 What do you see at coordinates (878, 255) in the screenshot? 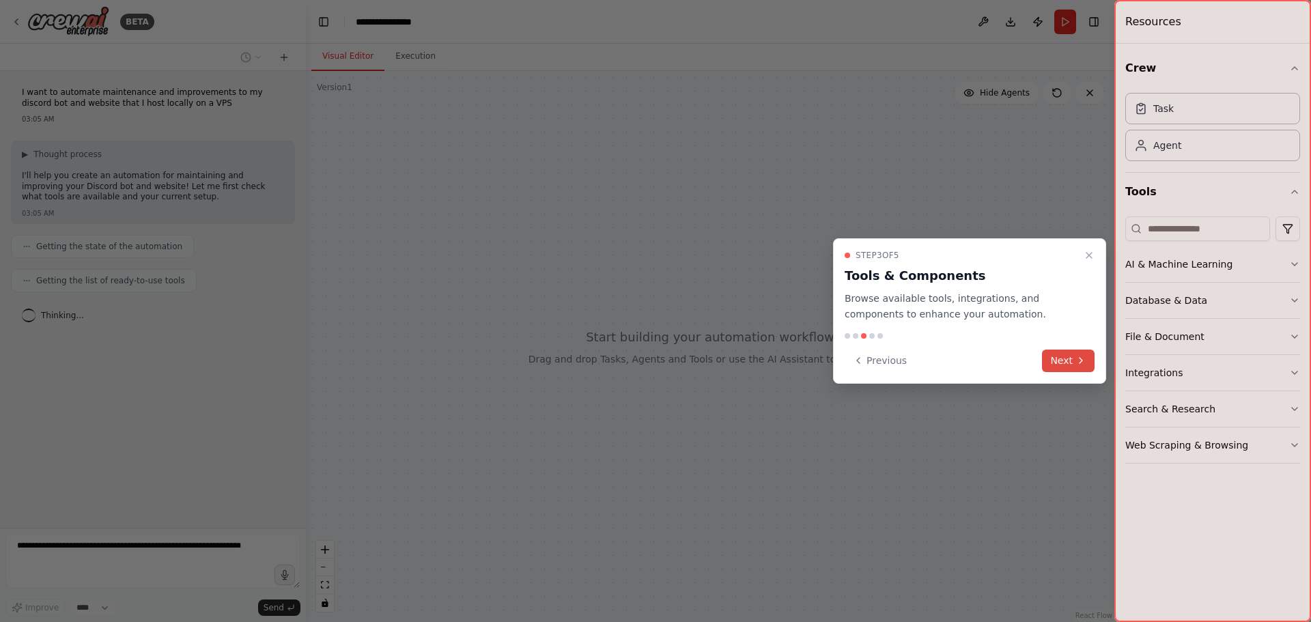
I see `span: Step 3 of 5` at bounding box center [878, 255].